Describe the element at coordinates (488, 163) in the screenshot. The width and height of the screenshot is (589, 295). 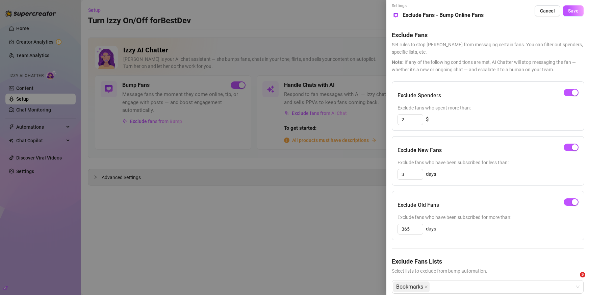
I see `span: Exclude fans who have been subscribed for less than:` at that location.